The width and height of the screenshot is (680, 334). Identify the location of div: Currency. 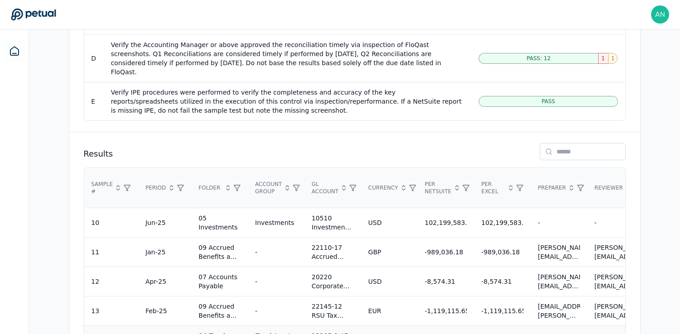
(389, 188).